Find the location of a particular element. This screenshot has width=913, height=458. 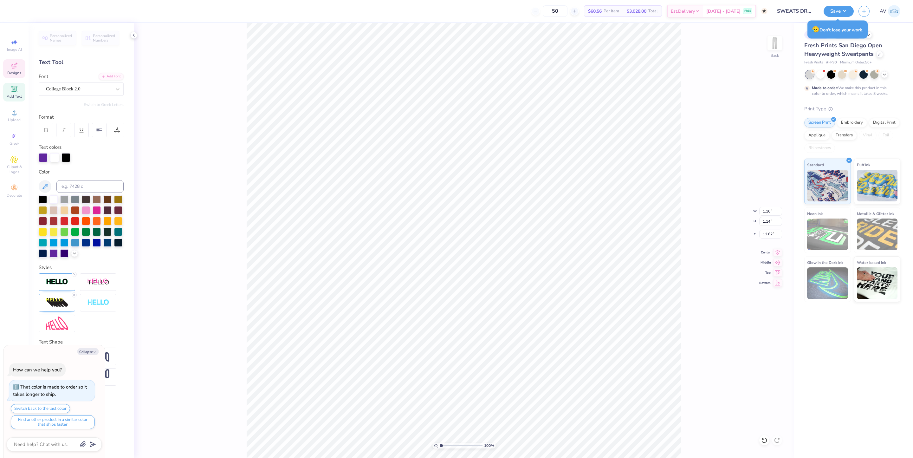

span: Top is located at coordinates (765, 273).